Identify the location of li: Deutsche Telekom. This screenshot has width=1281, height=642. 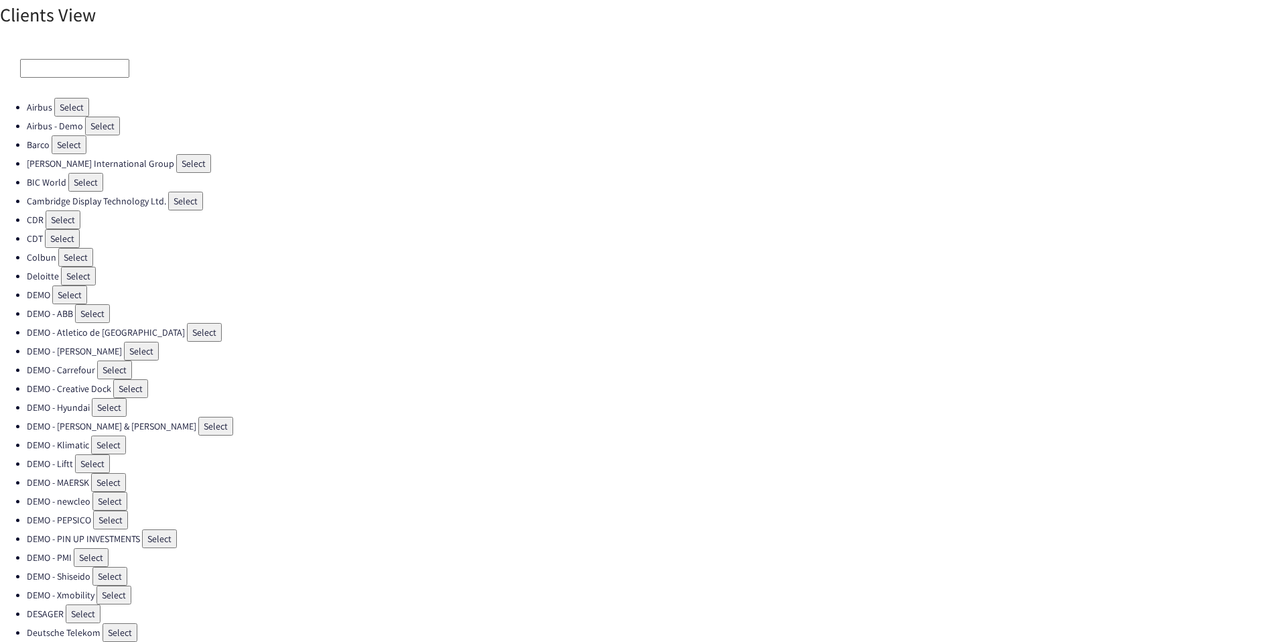
(654, 633).